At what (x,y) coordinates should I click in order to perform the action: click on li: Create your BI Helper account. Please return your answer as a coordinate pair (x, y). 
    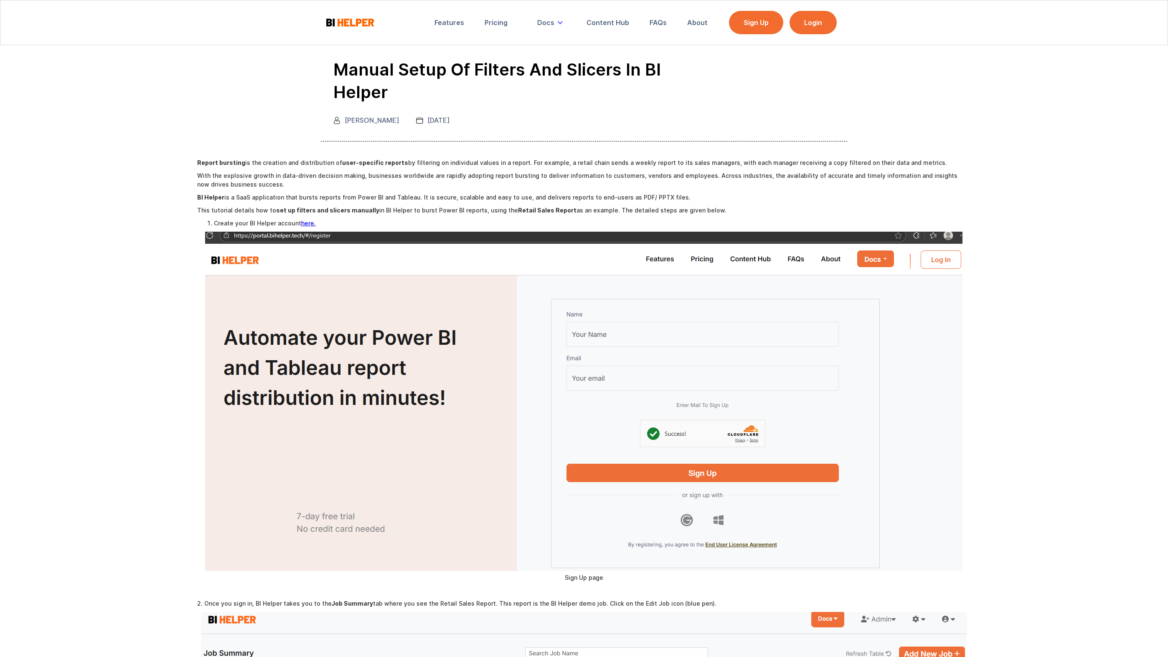
    Looking at the image, I should click on (592, 223).